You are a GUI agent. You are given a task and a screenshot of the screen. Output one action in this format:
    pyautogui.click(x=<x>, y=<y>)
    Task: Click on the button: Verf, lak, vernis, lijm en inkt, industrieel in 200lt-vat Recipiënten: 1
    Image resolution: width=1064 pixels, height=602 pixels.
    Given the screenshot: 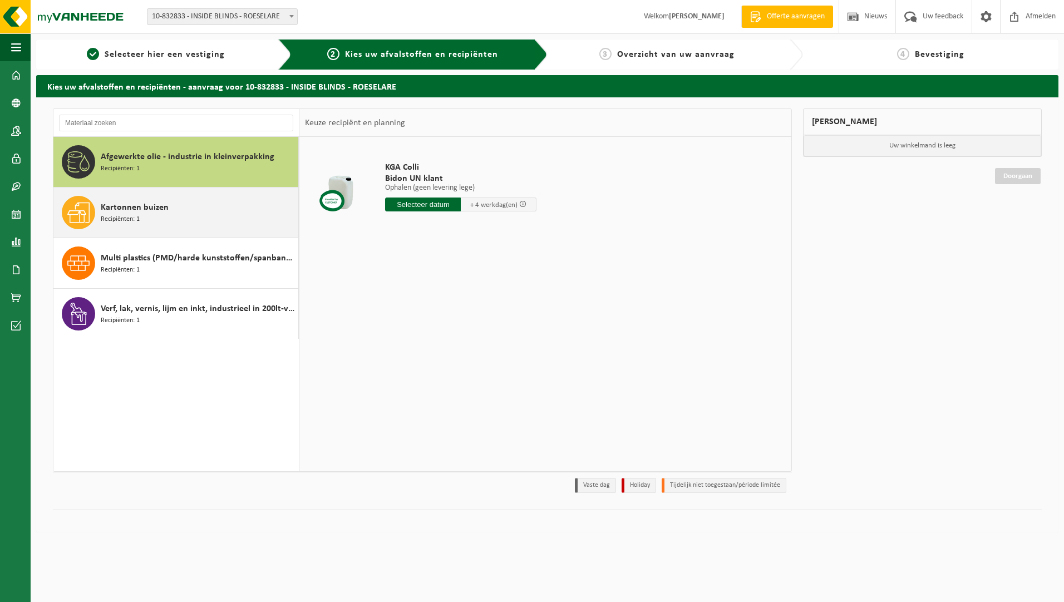 What is the action you would take?
    pyautogui.click(x=176, y=314)
    